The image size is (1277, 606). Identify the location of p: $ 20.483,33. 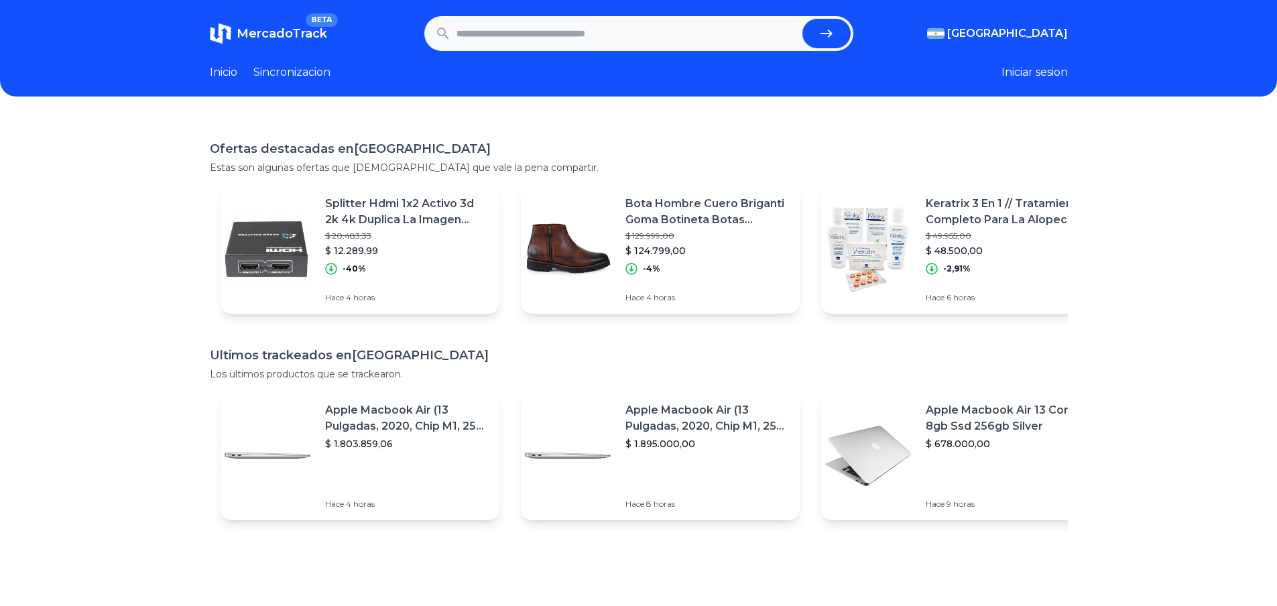
(407, 236).